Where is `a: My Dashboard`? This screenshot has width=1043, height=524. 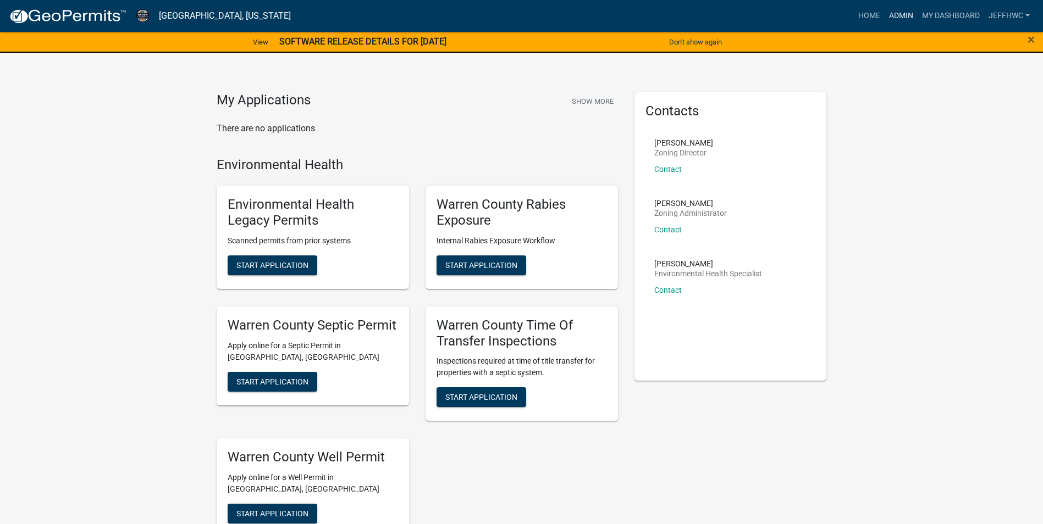 a: My Dashboard is located at coordinates (950, 16).